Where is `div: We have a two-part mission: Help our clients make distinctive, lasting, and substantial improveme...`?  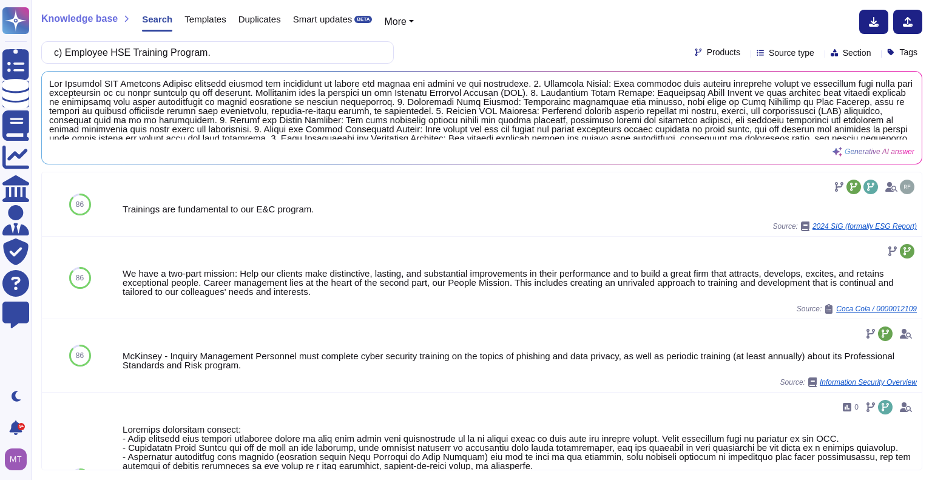
div: We have a two-part mission: Help our clients make distinctive, lasting, and substantial improveme... is located at coordinates (519, 282).